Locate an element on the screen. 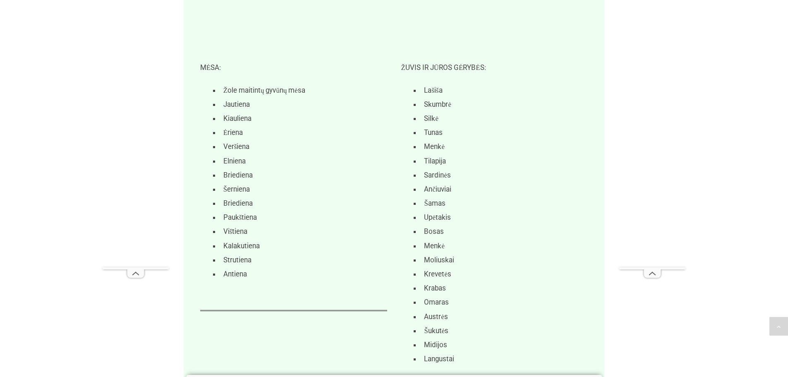  li: Skumbrė is located at coordinates (504, 104).